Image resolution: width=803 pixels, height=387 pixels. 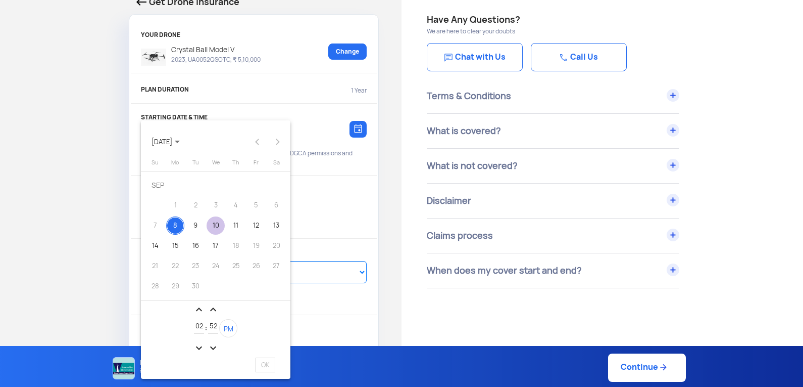 What do you see at coordinates (256, 246) in the screenshot?
I see `td: 19 September 2025` at bounding box center [256, 246].